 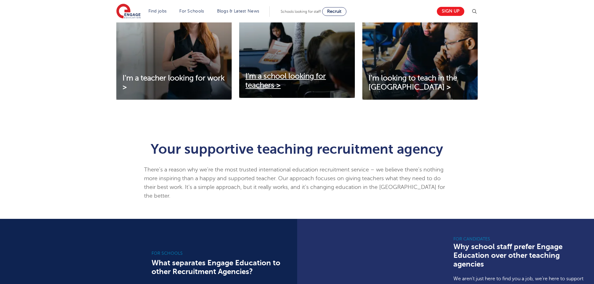 What do you see at coordinates (521, 255) in the screenshot?
I see `h3: Why school staff prefer Engage Education over other teaching agencies` at bounding box center [521, 255].